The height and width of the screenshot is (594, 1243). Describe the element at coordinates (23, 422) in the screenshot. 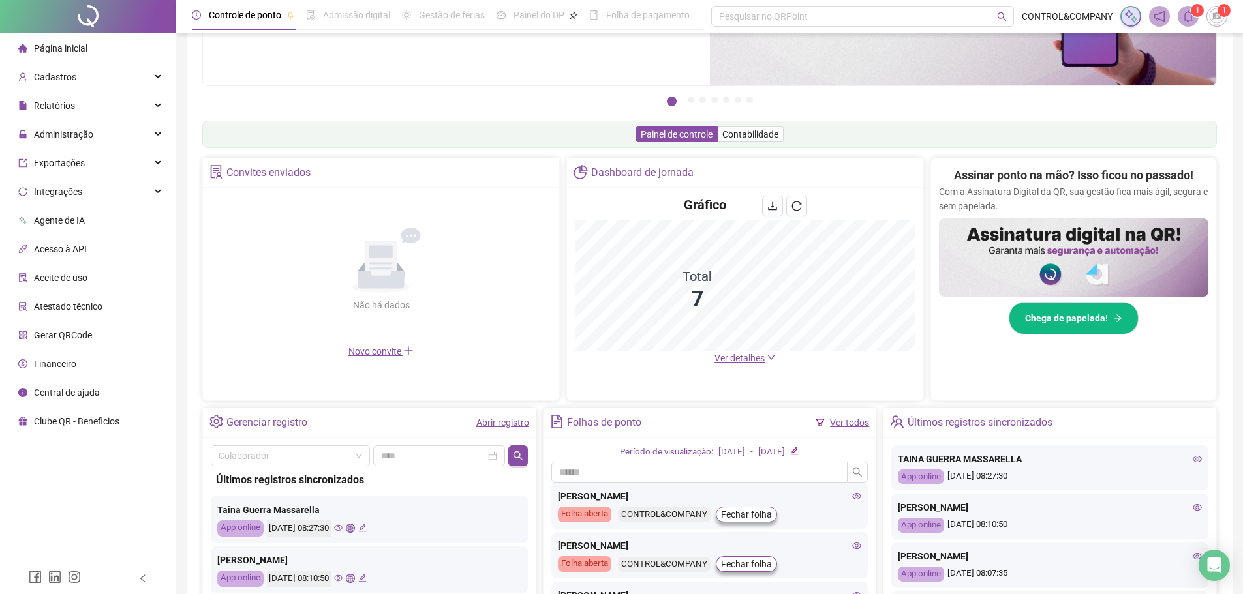

I see `span: gift` at that location.